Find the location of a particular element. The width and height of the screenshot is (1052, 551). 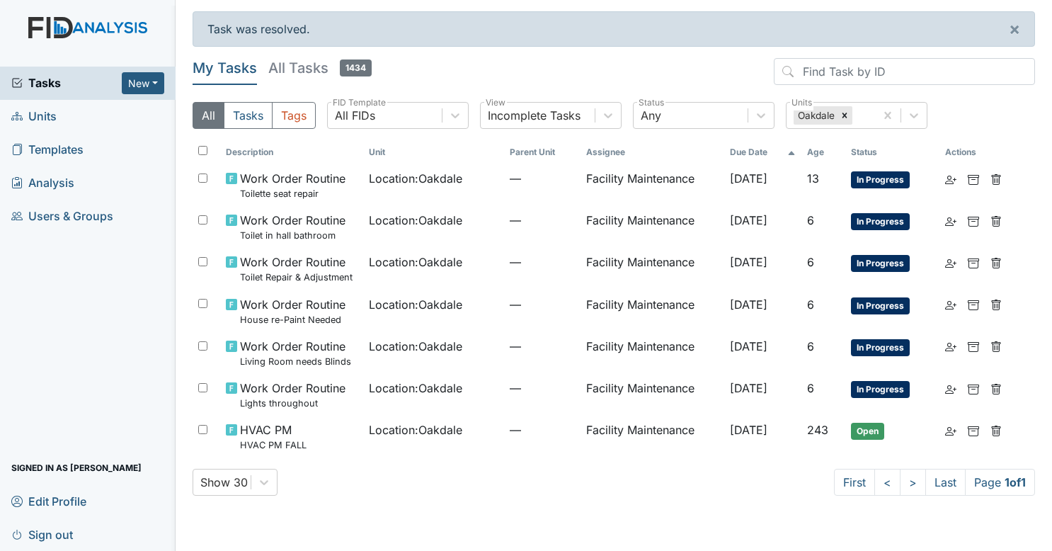

span: Work Order Routine Living Room needs Blinds is located at coordinates (295, 353).